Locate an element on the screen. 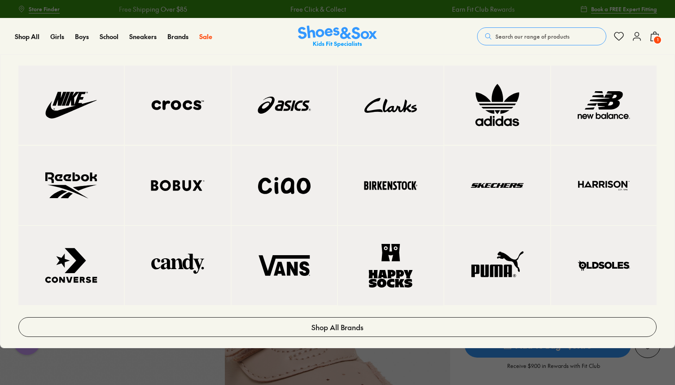 This screenshot has height=385, width=675. a: Boys is located at coordinates (82, 36).